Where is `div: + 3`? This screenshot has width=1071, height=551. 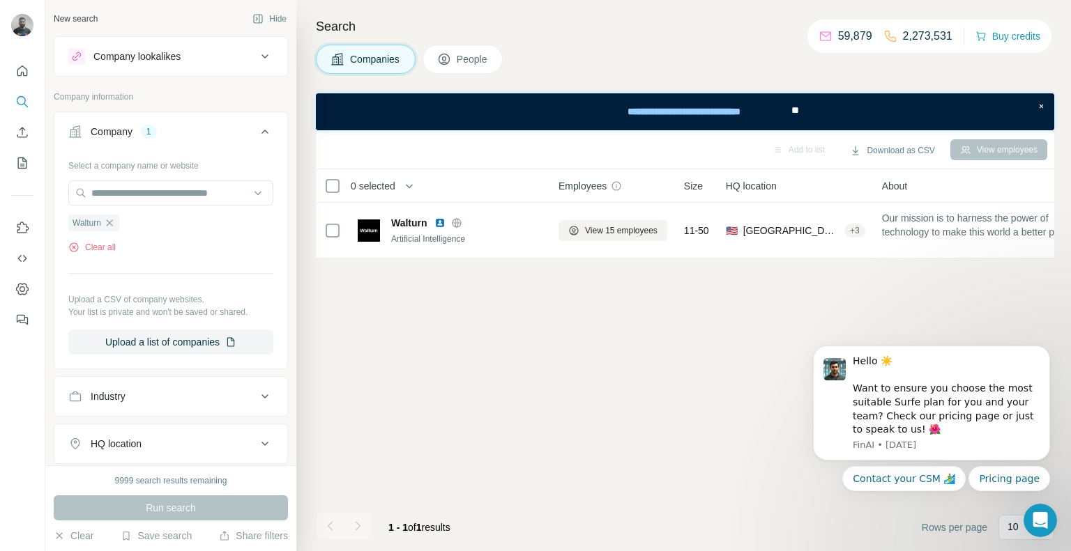
div: + 3 is located at coordinates (855, 231).